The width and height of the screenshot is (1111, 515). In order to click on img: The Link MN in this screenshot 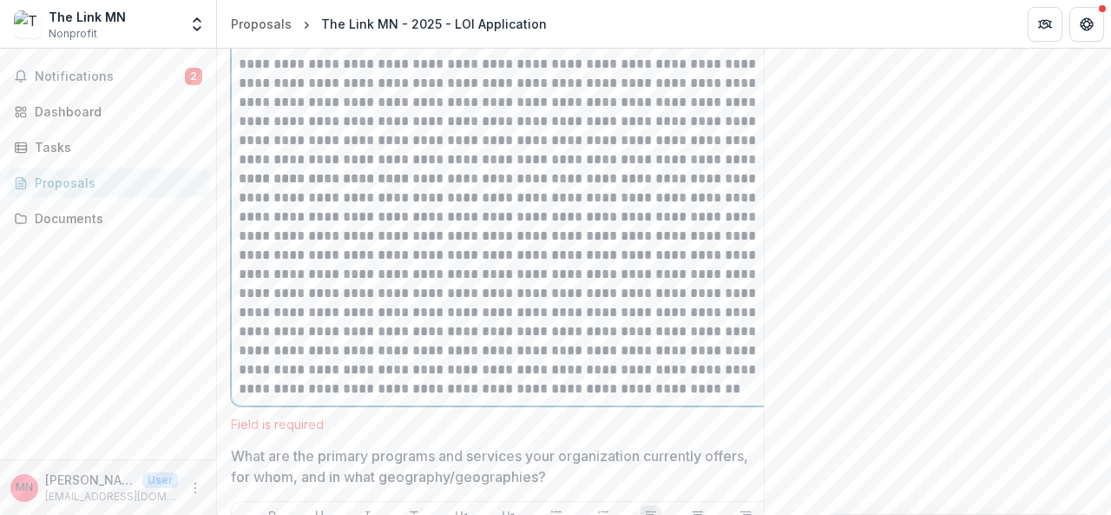, I will do `click(28, 24)`.